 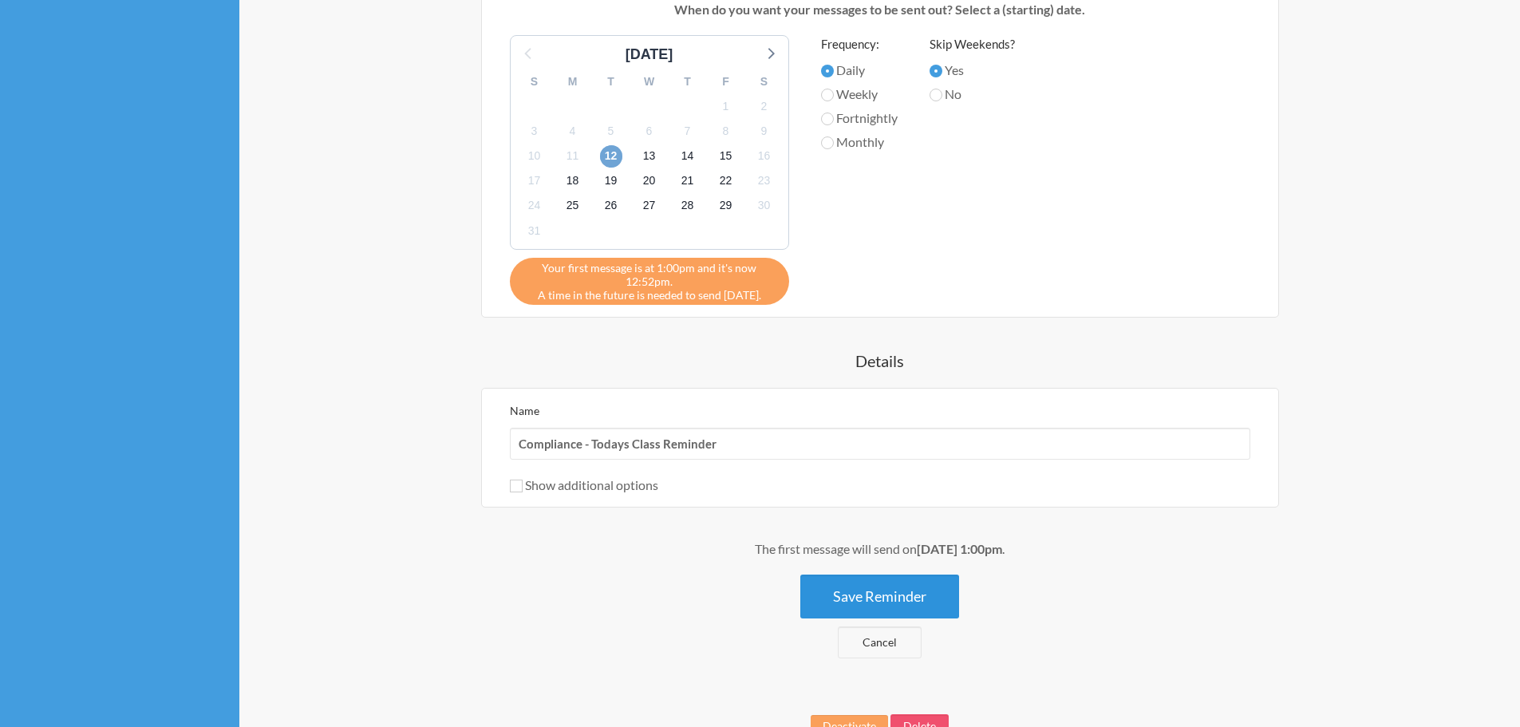 What do you see at coordinates (688, 181) in the screenshot?
I see `span: Sunday, September 21, 2025` at bounding box center [688, 181].